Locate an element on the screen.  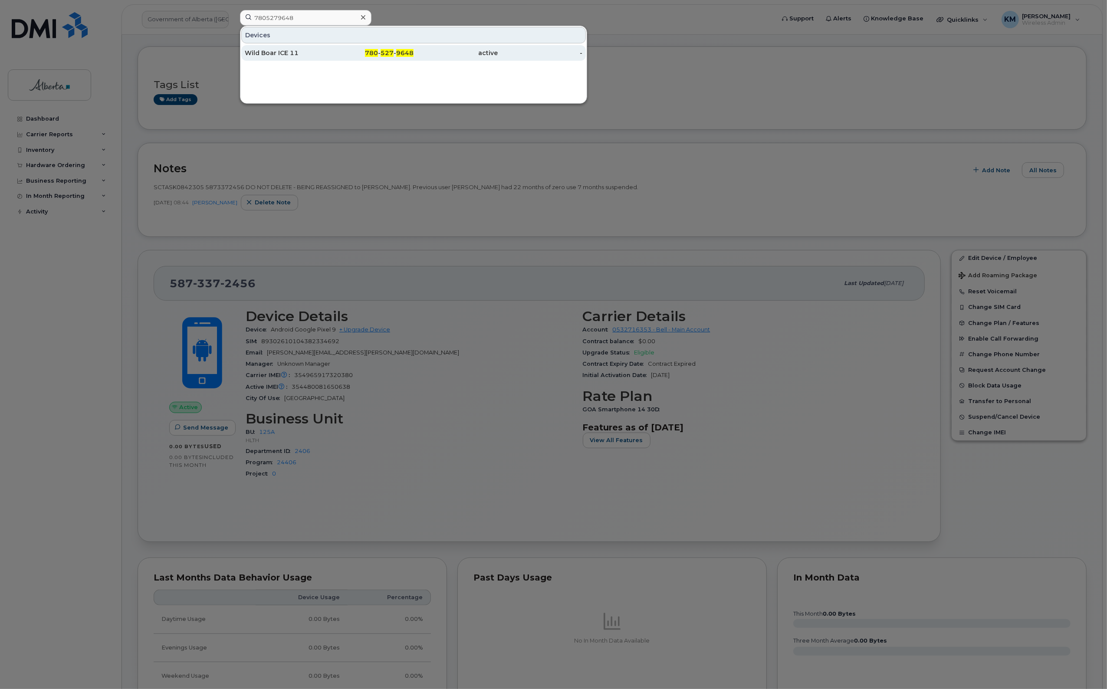
div: active is located at coordinates (456, 53).